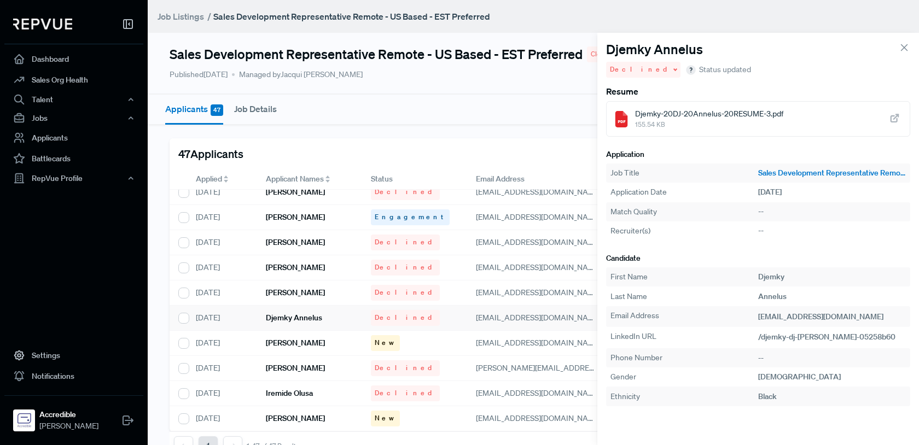 This screenshot has width=919, height=445. Describe the element at coordinates (74, 118) in the screenshot. I see `button: Jobs` at that location.